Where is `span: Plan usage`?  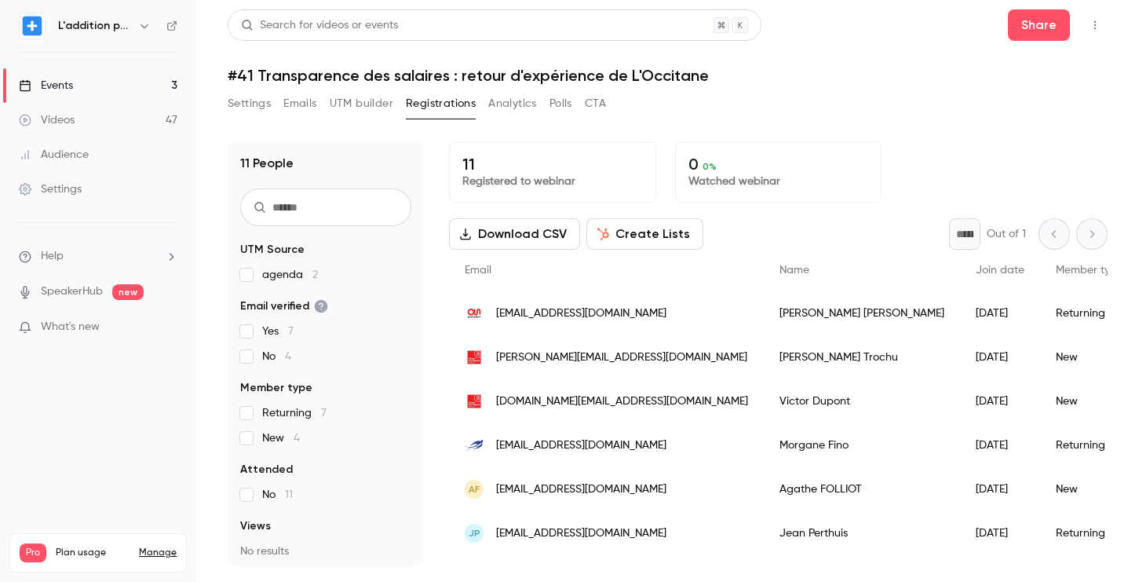 span: Plan usage is located at coordinates (93, 553).